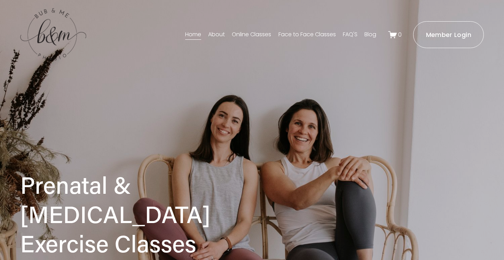  What do you see at coordinates (350, 34) in the screenshot?
I see `a: FAQ'S` at bounding box center [350, 34].